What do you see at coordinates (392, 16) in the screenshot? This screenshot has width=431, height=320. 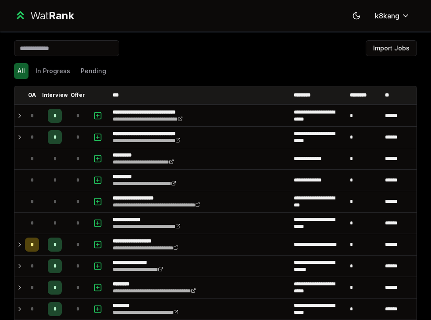 I see `button: k8kang` at bounding box center [392, 16].